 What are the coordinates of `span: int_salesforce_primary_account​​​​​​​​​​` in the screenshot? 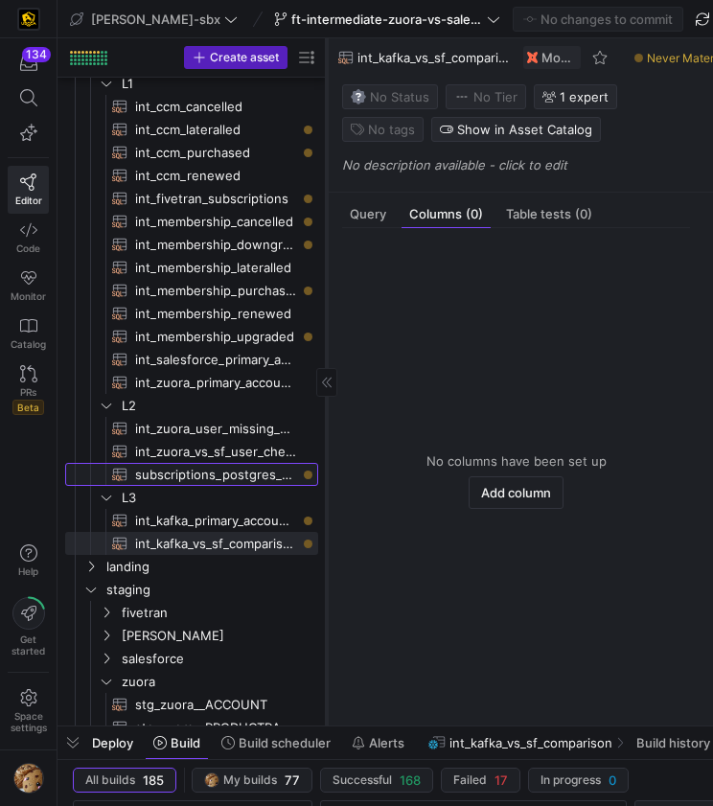 It's located at (216, 359).